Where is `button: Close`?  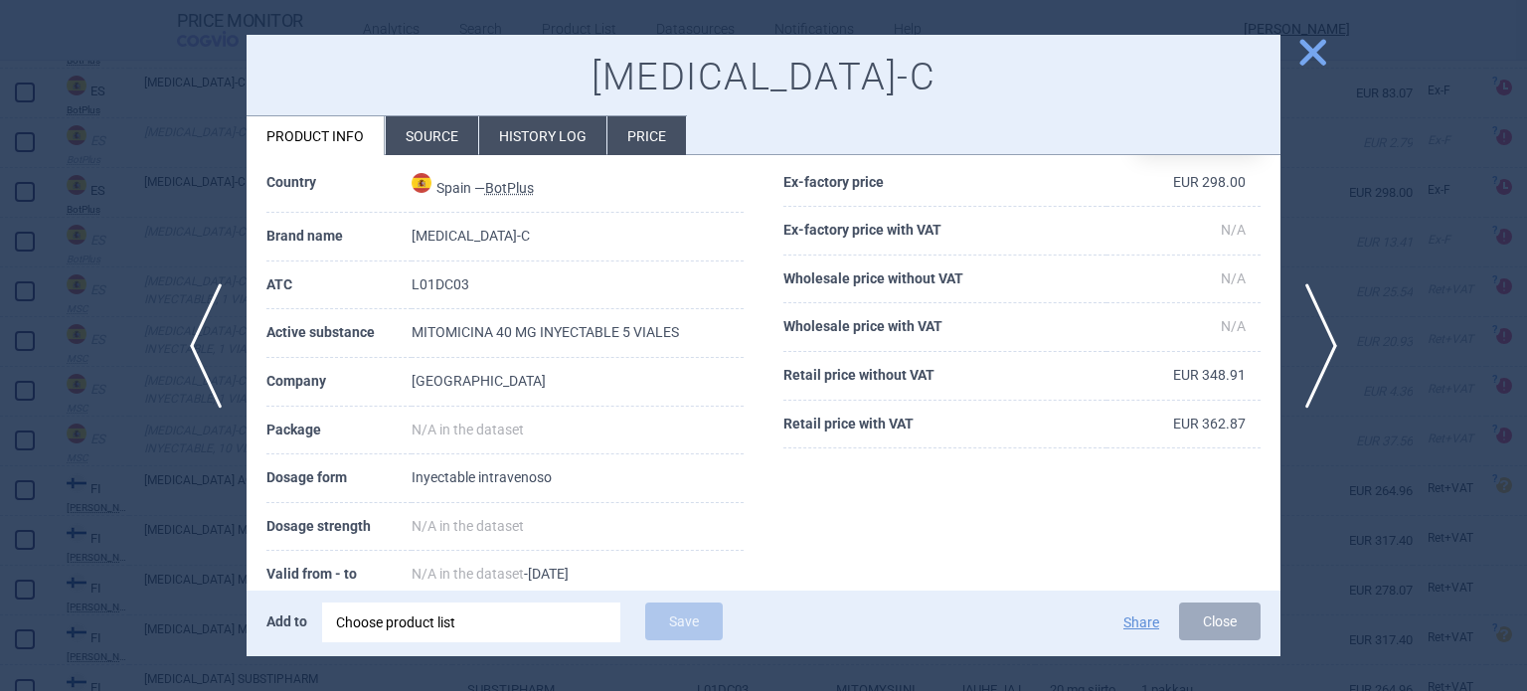
button: Close is located at coordinates (1220, 621).